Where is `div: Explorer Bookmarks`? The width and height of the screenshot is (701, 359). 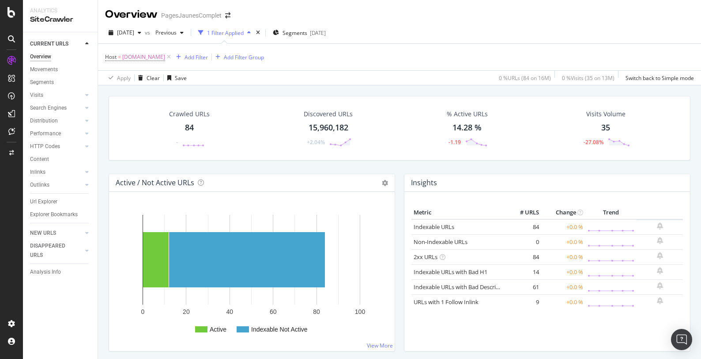
div: Explorer Bookmarks is located at coordinates (54, 214).